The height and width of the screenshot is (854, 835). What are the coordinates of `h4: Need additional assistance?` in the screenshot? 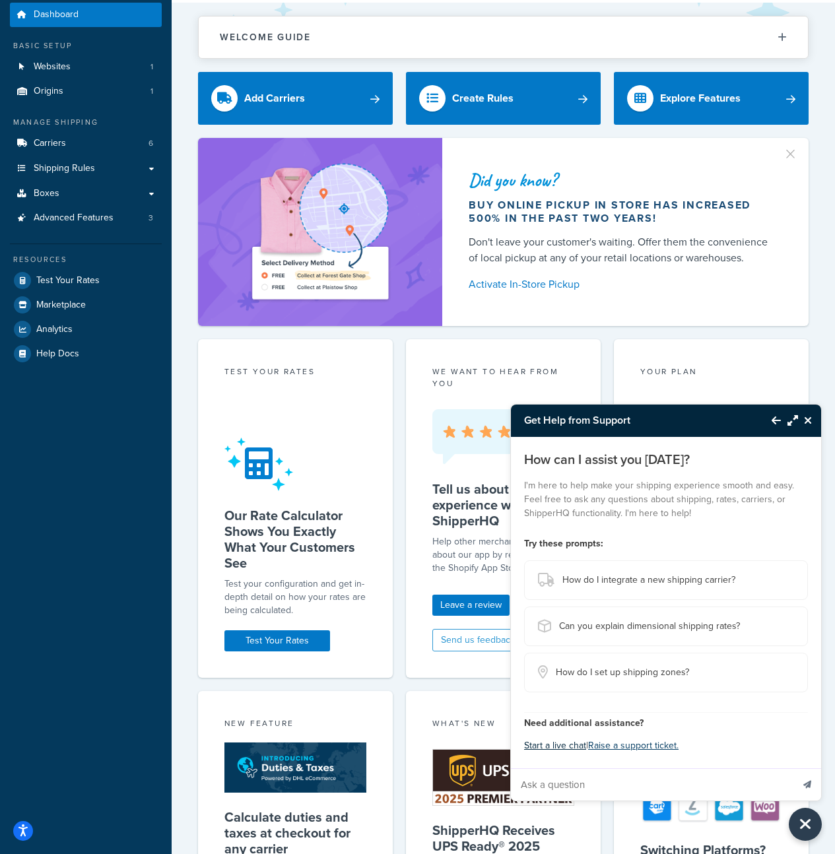 It's located at (666, 723).